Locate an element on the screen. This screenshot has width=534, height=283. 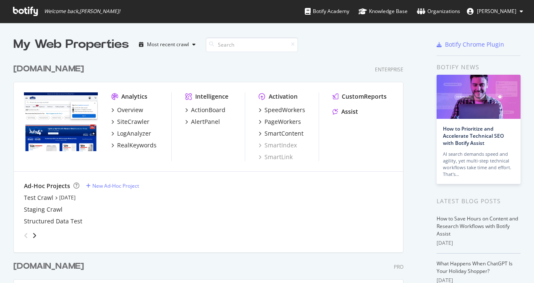
a: Structured Data Test is located at coordinates (53, 221).